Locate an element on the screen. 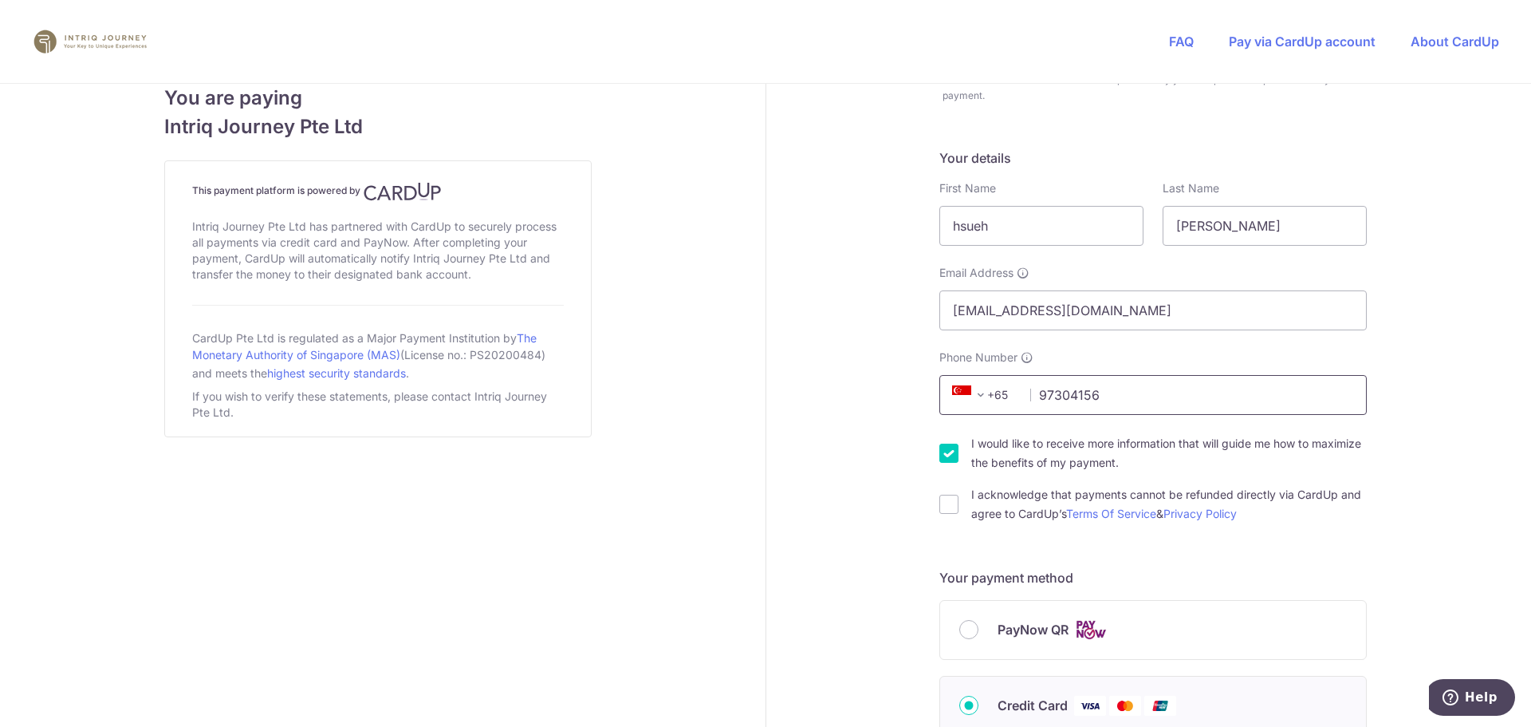 This screenshot has width=1531, height=727. label: First Name is located at coordinates (967, 188).